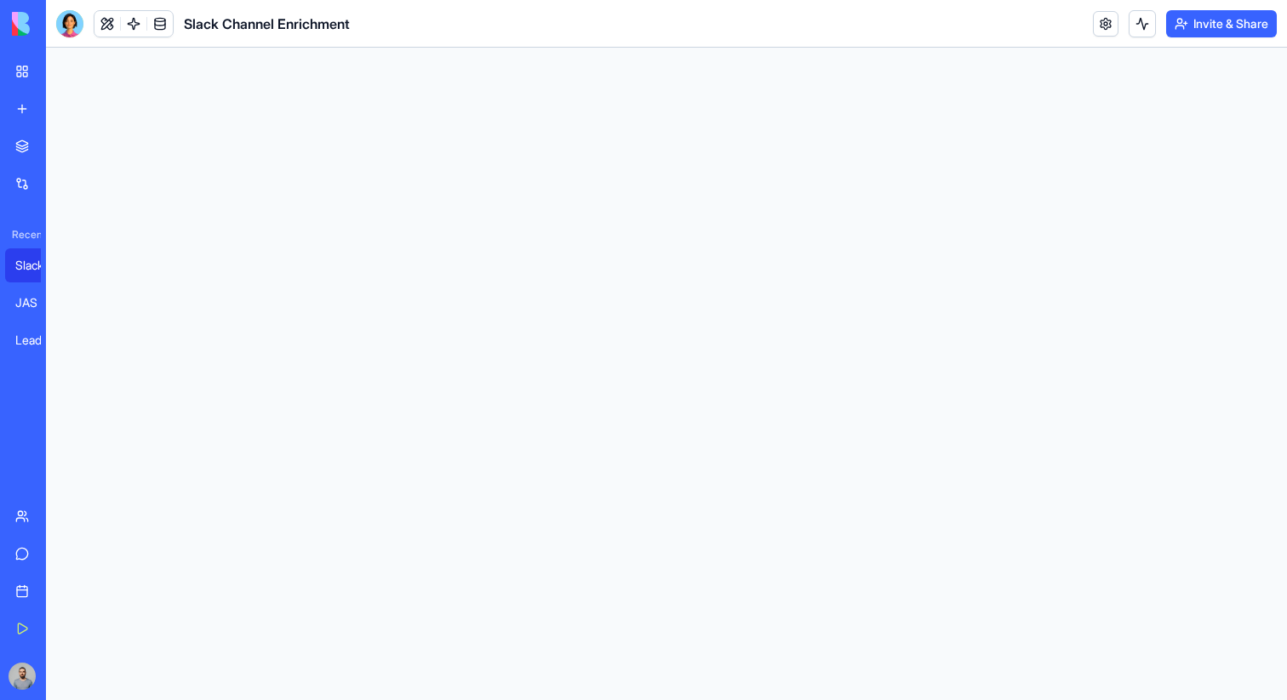 The image size is (1287, 700). What do you see at coordinates (65, 24) in the screenshot?
I see `img: logo` at bounding box center [65, 24].